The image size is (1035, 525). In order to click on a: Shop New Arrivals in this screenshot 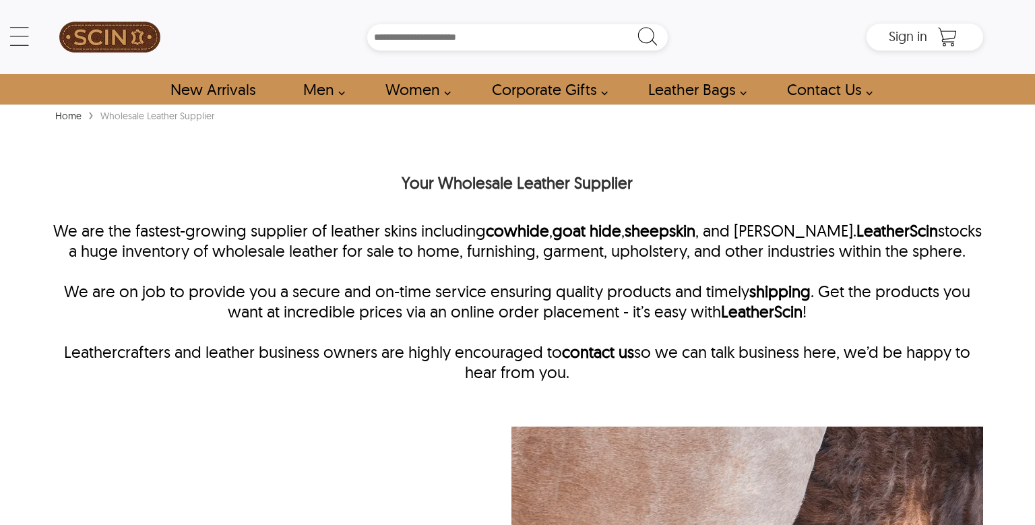, I will do `click(212, 89)`.